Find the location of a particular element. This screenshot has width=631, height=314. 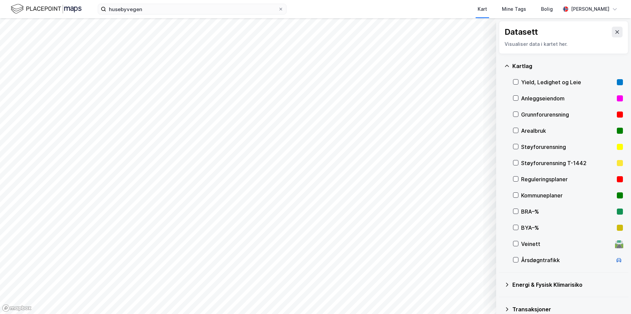

div: Kart is located at coordinates (482, 9).